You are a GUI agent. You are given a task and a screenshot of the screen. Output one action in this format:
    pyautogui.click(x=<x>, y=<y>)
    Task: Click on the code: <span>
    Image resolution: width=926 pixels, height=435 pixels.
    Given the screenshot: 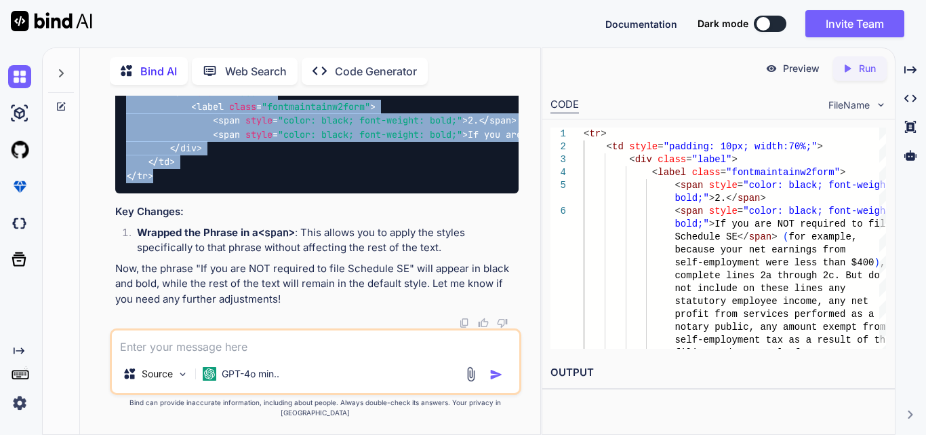 What is the action you would take?
    pyautogui.click(x=277, y=233)
    